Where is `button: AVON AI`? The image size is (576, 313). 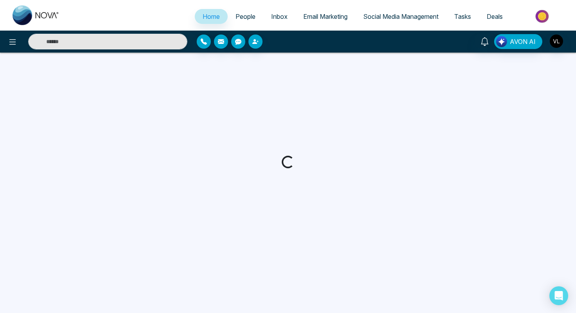
button: AVON AI is located at coordinates (518, 42).